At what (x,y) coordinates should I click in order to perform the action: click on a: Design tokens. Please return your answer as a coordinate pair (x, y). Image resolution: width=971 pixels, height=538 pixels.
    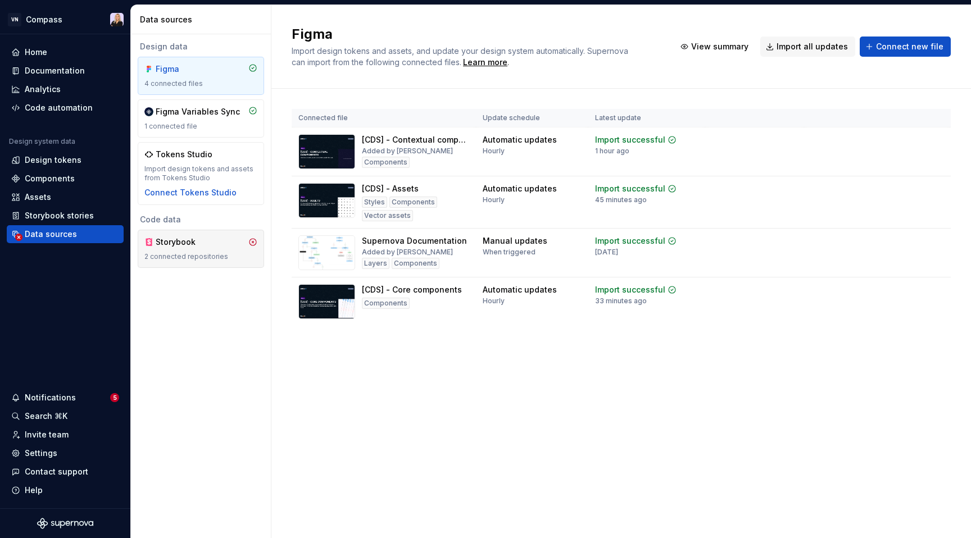
    Looking at the image, I should click on (65, 160).